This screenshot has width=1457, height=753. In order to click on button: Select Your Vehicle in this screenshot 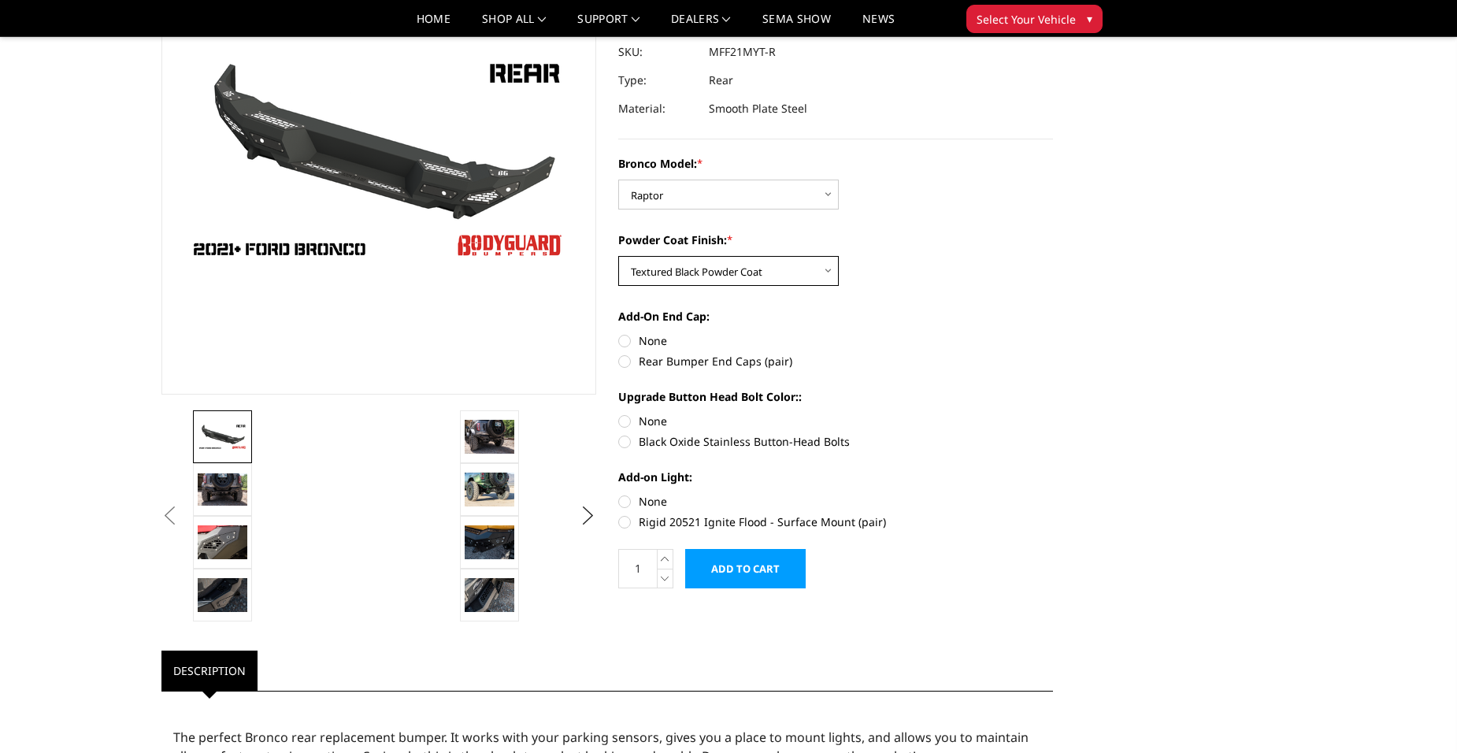, I will do `click(1034, 19)`.